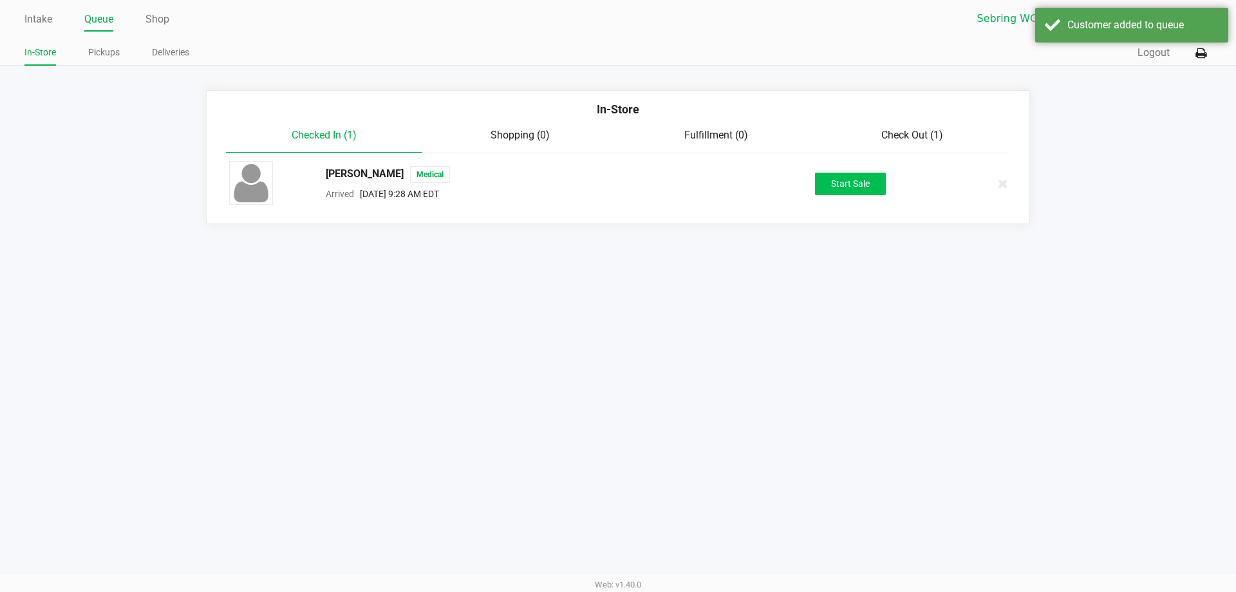 This screenshot has height=592, width=1236. I want to click on span: Web: v1.40.0, so click(618, 584).